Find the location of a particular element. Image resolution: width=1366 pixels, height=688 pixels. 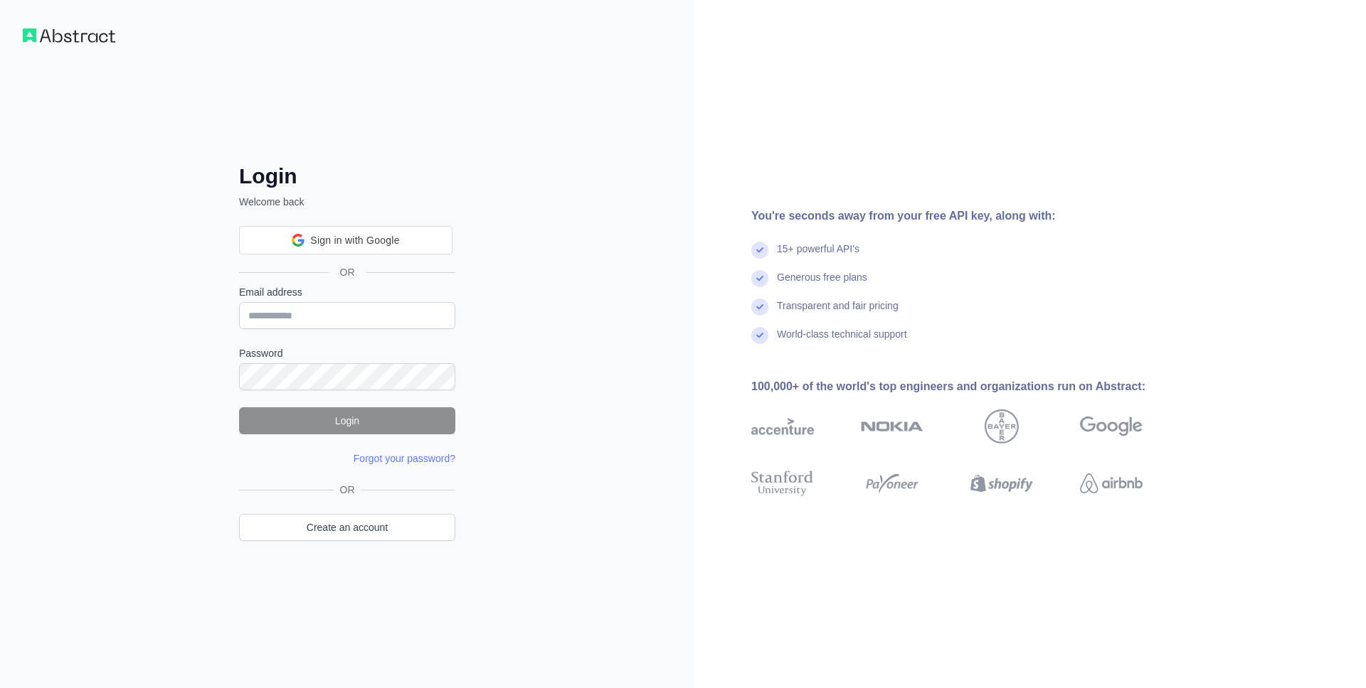

label: Password is located at coordinates (347, 353).